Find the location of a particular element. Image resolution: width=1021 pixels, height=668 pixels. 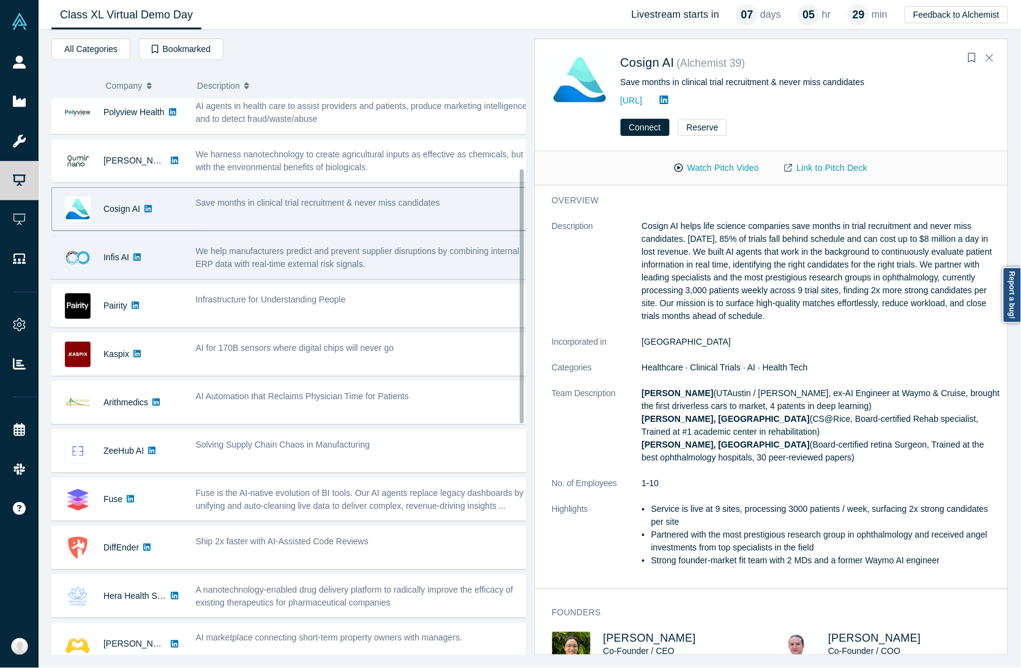

p: days is located at coordinates (770, 15).